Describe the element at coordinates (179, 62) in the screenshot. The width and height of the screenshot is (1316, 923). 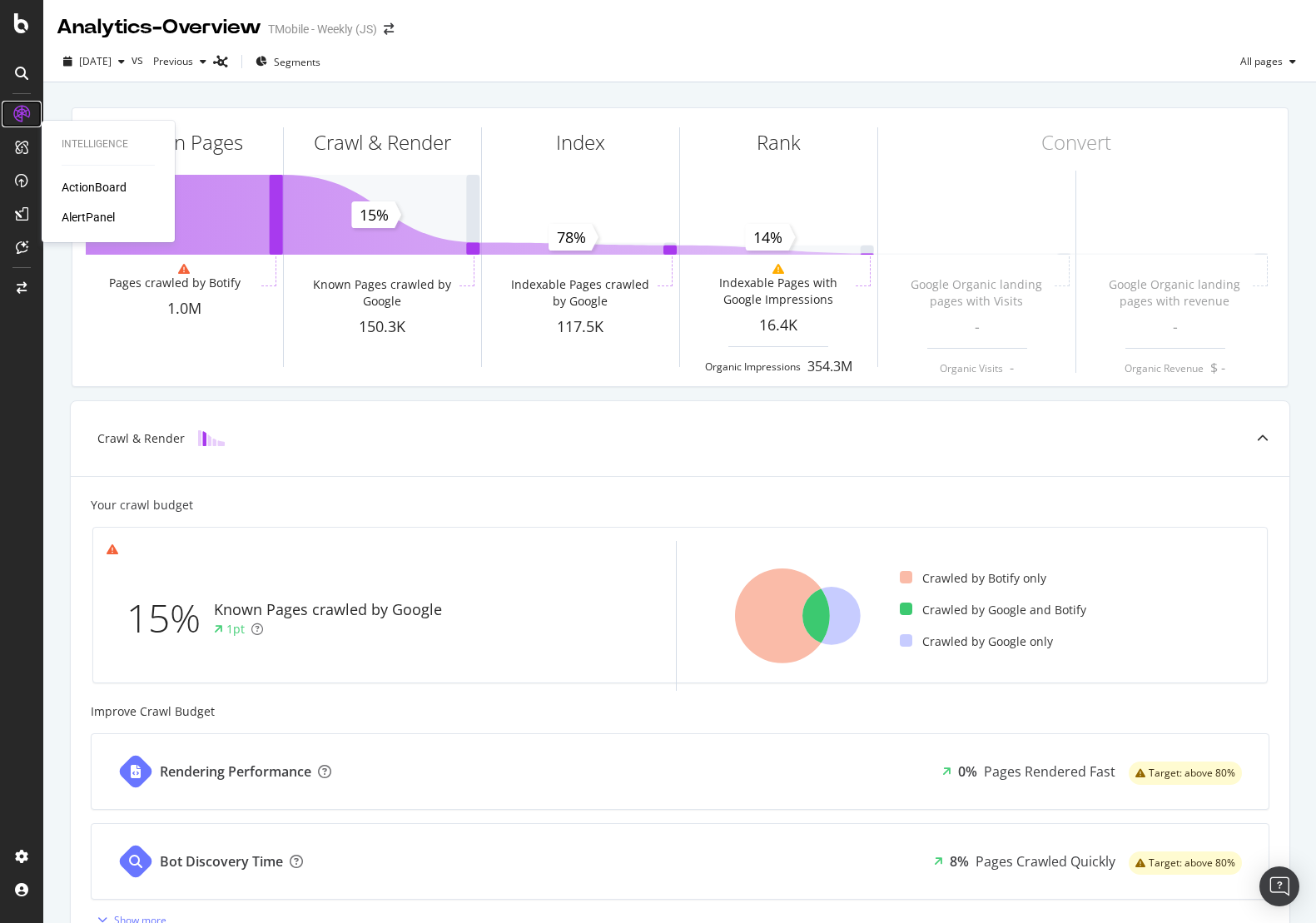
I see `button: Previous` at that location.